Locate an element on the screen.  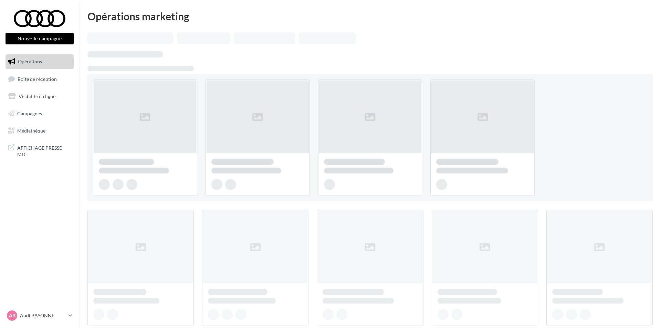
a: Campagnes is located at coordinates (40, 114).